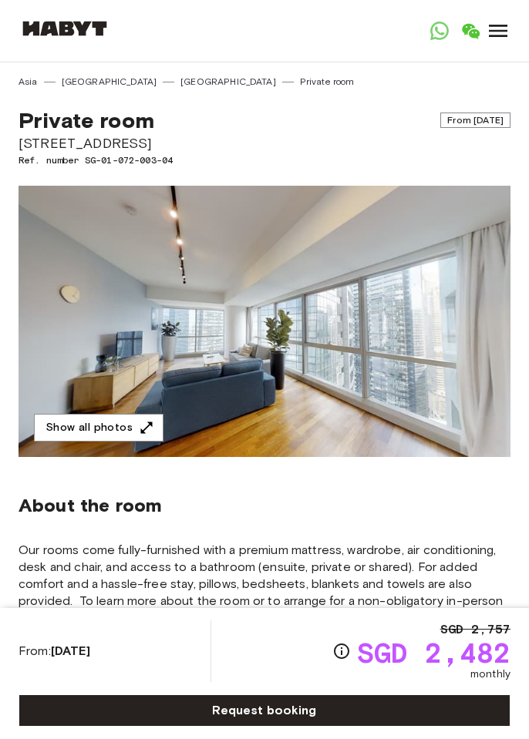  What do you see at coordinates (54, 651) in the screenshot?
I see `span: From:` at bounding box center [54, 651].